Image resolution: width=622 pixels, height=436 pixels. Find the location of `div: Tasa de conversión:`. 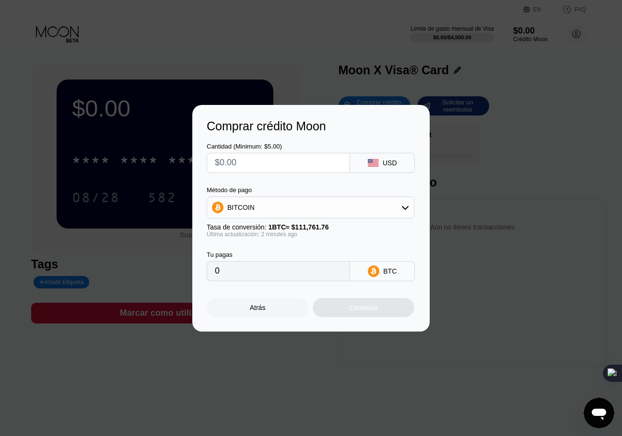

div: Tasa de conversión: is located at coordinates (310, 227).